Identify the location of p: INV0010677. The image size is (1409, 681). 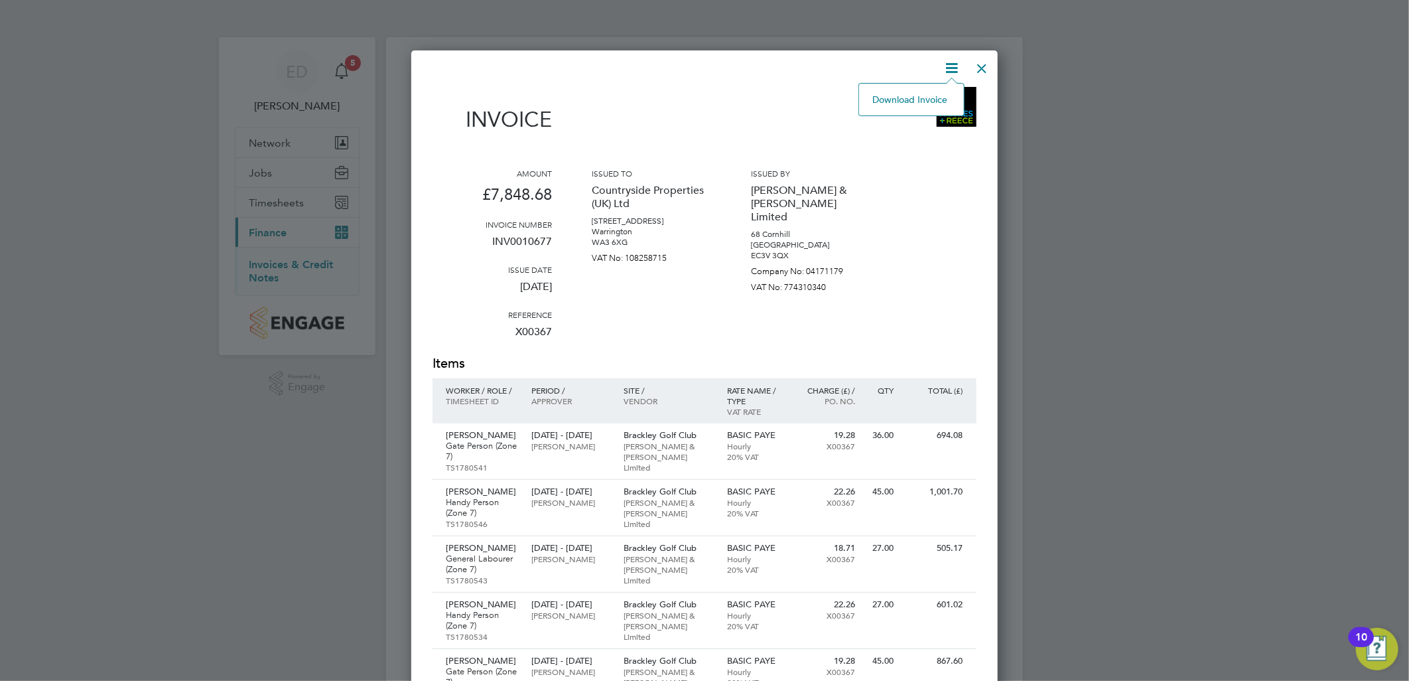
(492, 247).